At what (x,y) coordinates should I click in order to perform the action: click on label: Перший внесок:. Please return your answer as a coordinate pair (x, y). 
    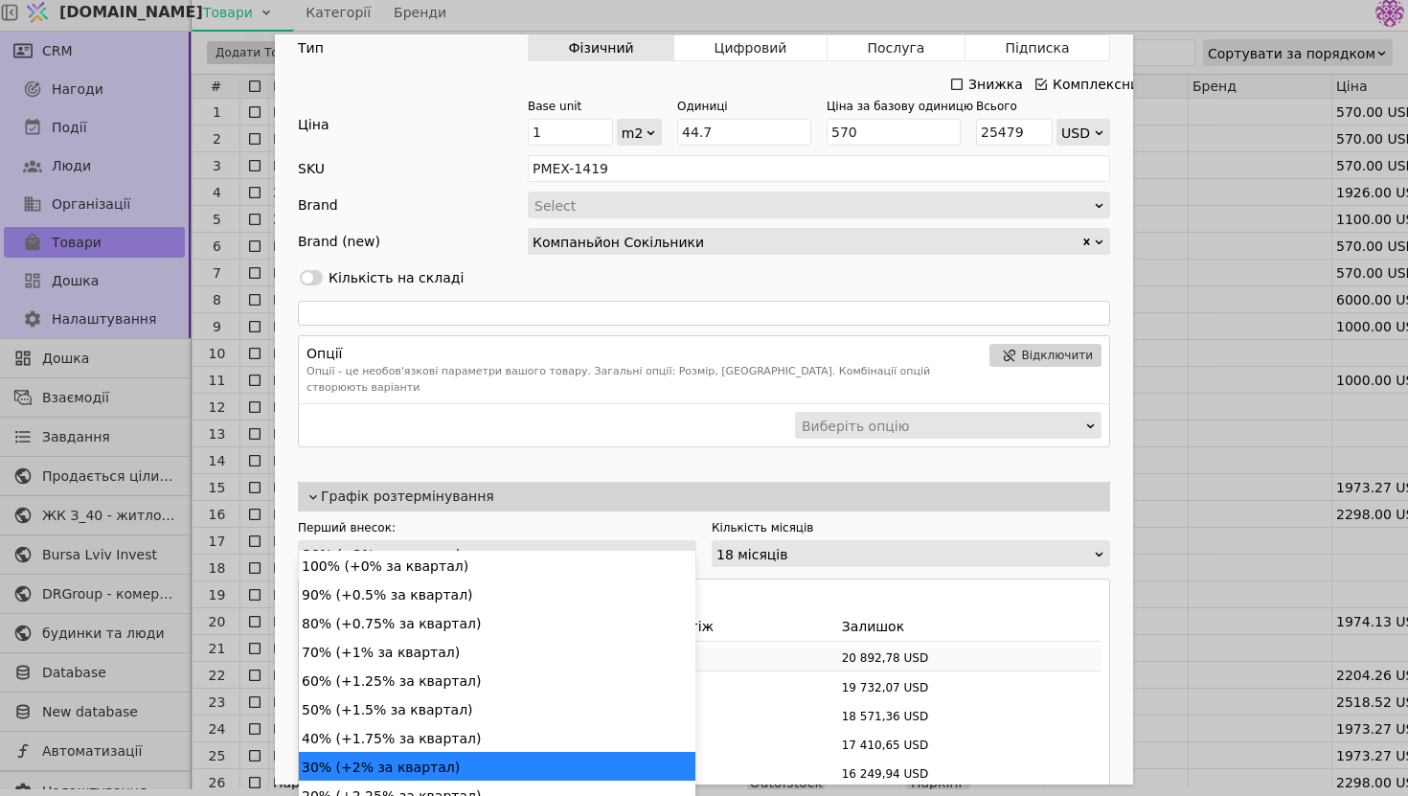
    Looking at the image, I should click on (497, 528).